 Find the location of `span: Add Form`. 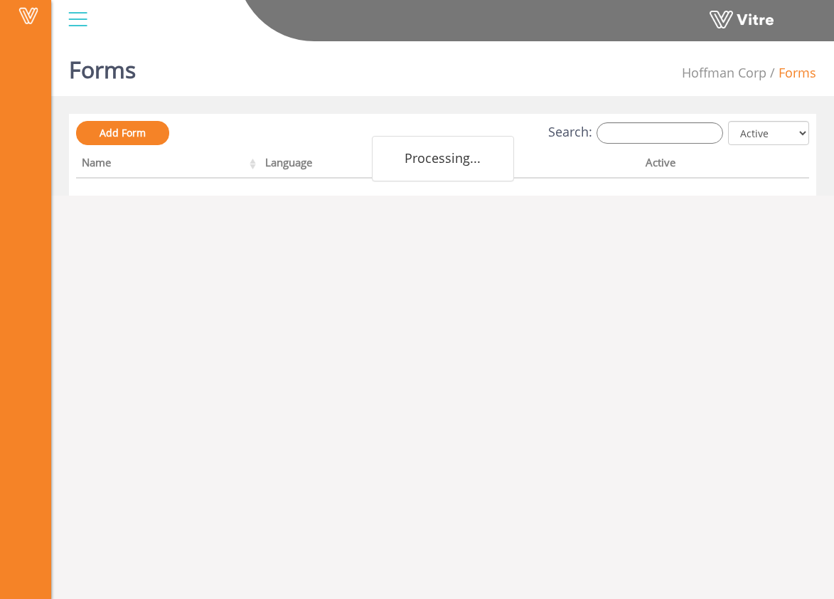

span: Add Form is located at coordinates (122, 132).